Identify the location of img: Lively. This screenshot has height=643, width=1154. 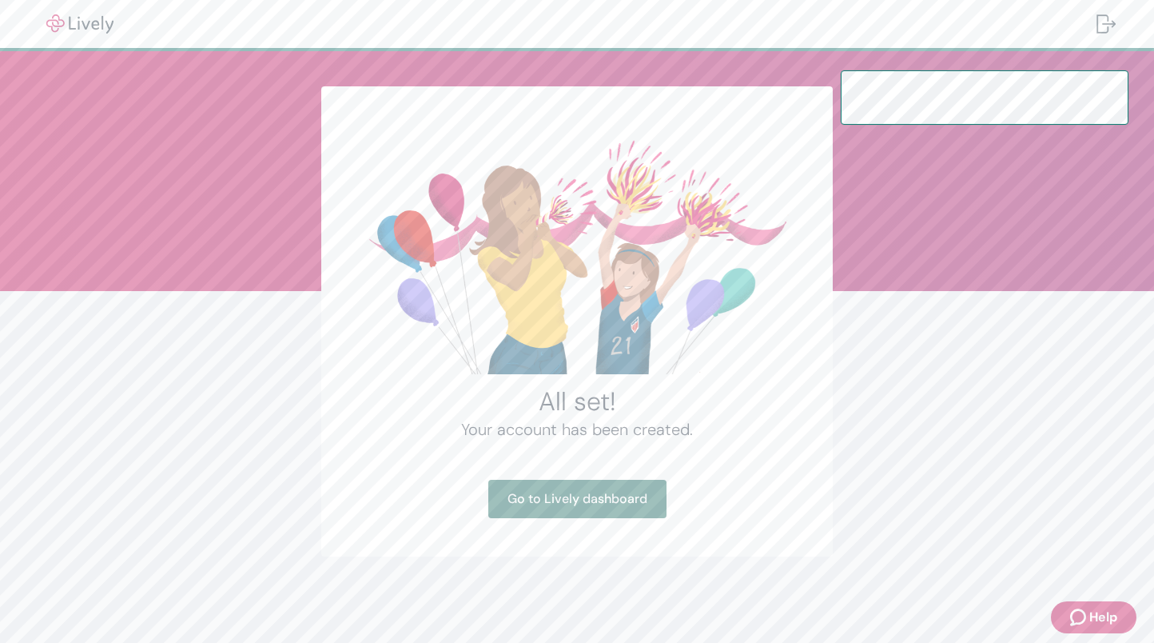
(80, 24).